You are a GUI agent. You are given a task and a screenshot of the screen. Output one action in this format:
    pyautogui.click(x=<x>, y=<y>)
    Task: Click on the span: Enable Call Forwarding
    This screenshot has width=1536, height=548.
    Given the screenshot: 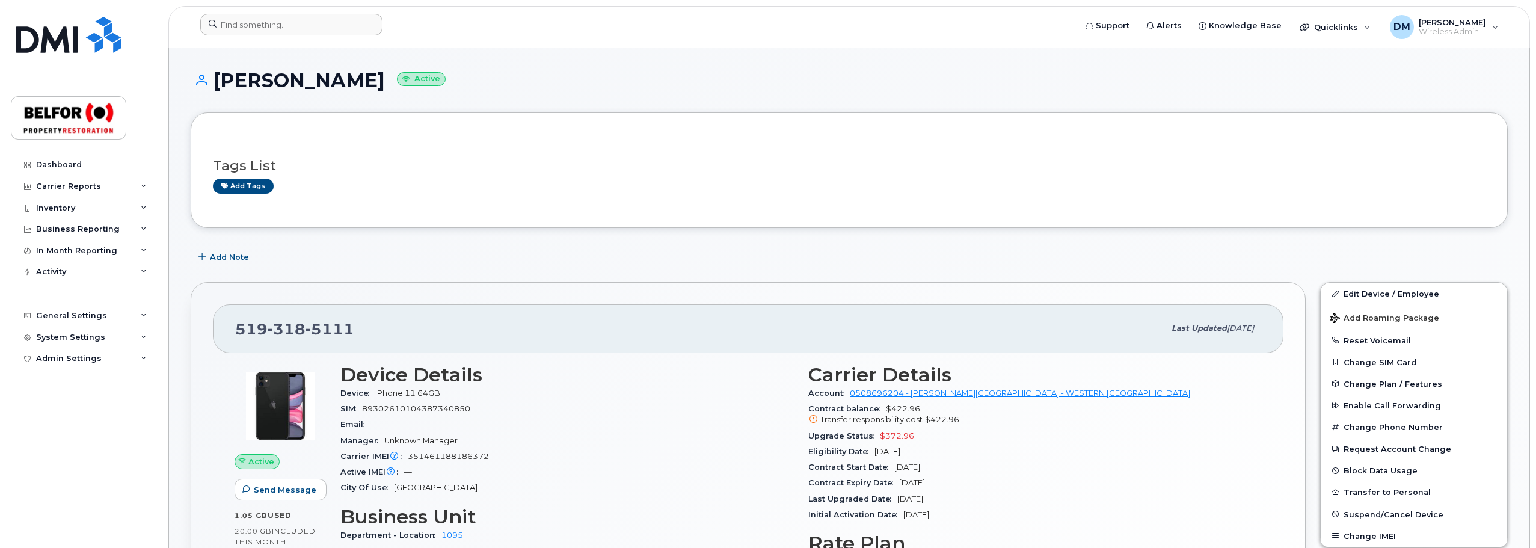 What is the action you would take?
    pyautogui.click(x=1393, y=405)
    